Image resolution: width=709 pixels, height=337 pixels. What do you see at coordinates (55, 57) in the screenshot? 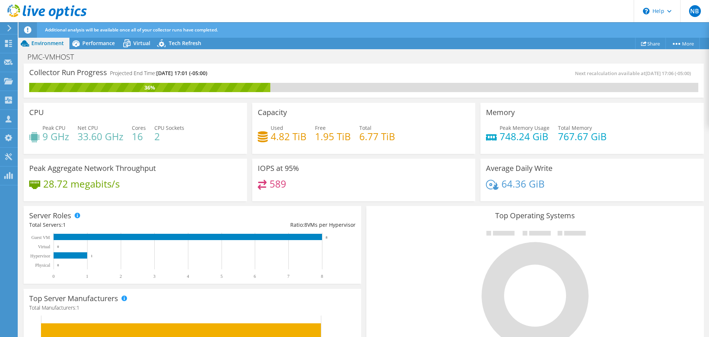
I see `h1: PMC-VMHOST` at bounding box center [55, 57].